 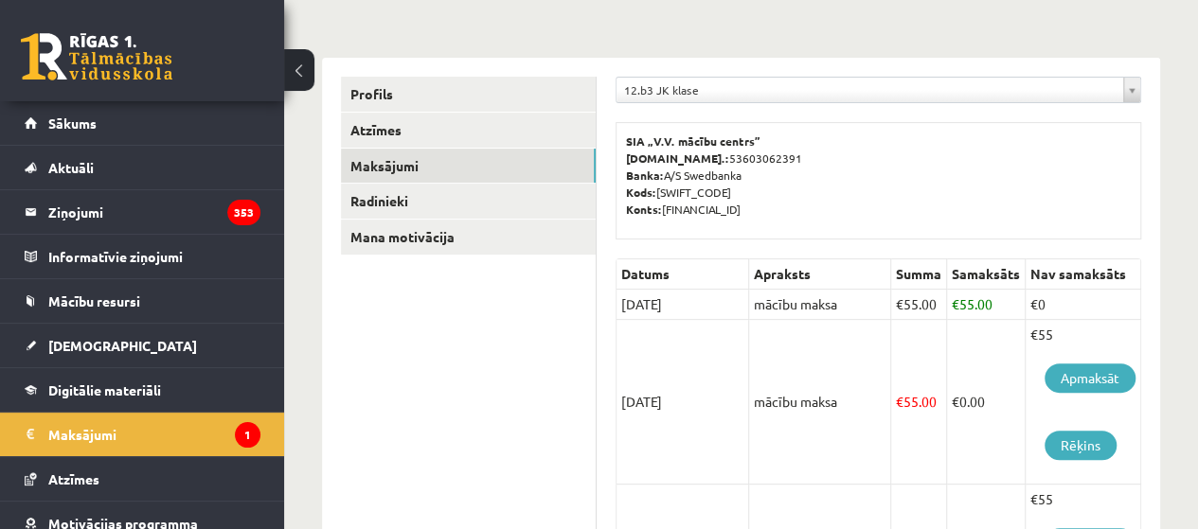 What do you see at coordinates (1083, 402) in the screenshot?
I see `td: €55` at bounding box center [1083, 402].